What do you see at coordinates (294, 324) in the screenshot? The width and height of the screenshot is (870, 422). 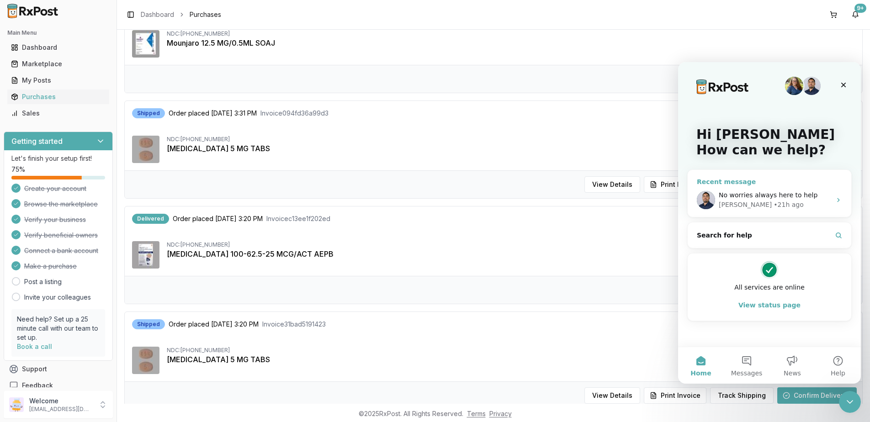 I see `span: Invoice 31bad5191423` at bounding box center [294, 324].